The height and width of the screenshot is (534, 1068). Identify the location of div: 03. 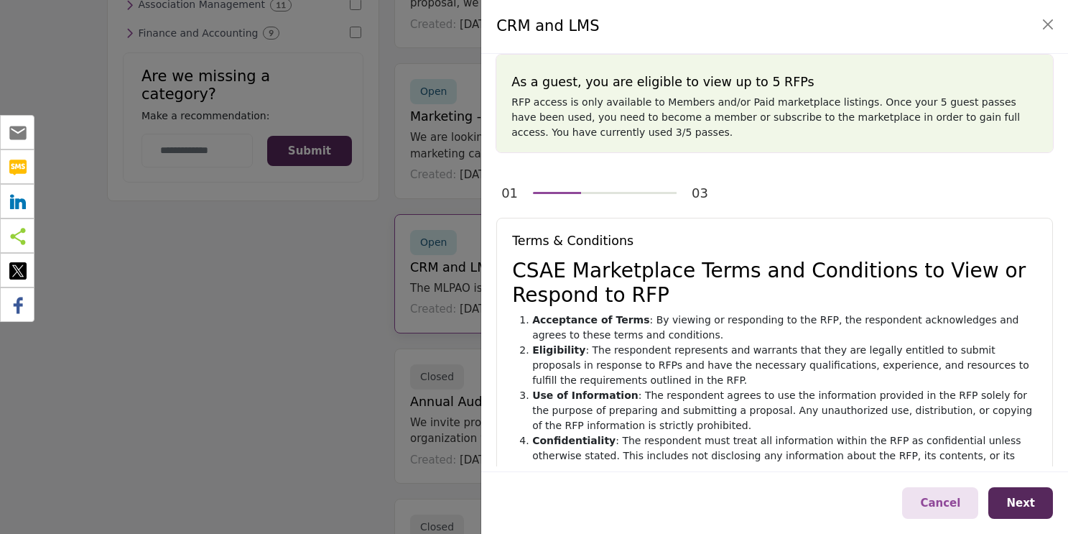
(700, 193).